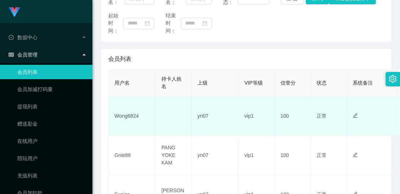 The image size is (400, 194). I want to click on a: 在线用户, so click(52, 141).